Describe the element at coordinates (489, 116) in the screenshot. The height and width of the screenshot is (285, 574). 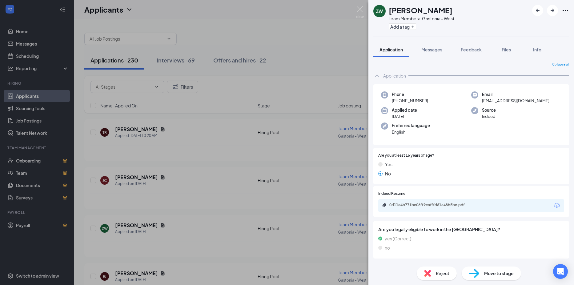
I see `span: Indeed` at that location.